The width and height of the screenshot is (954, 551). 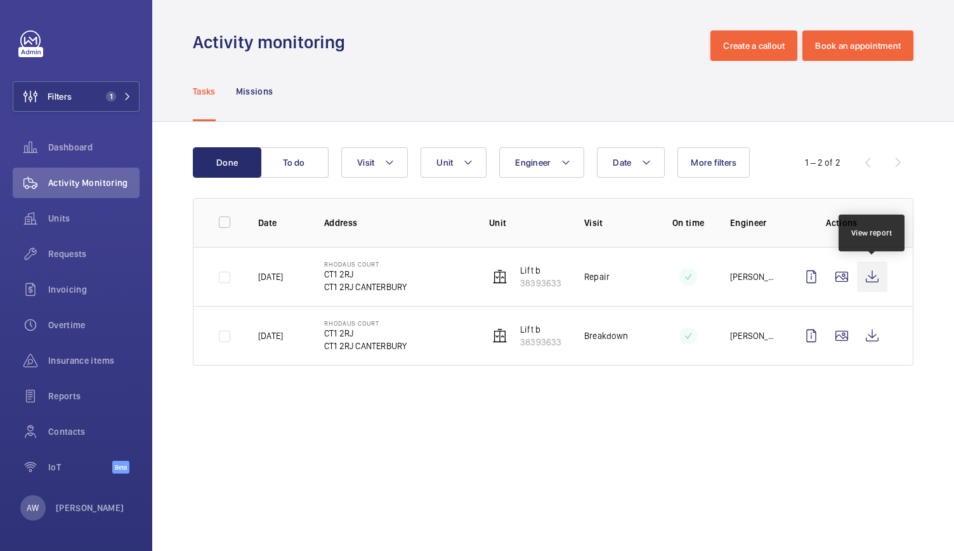 I want to click on button: To do, so click(x=294, y=162).